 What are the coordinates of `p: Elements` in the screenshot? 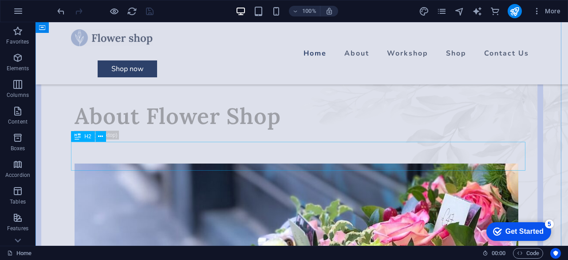 It's located at (18, 68).